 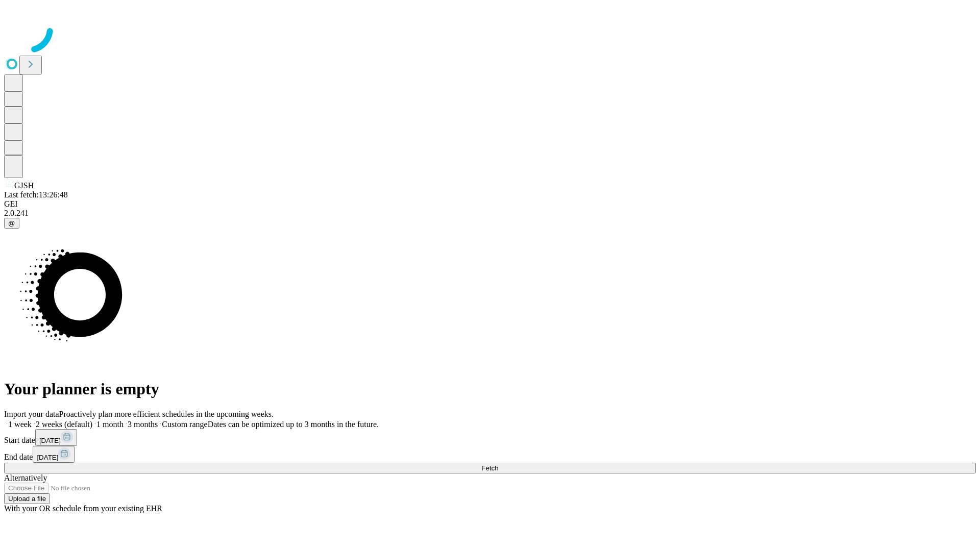 What do you see at coordinates (166, 414) in the screenshot?
I see `span: Proactively plan more efficient schedules in the upcoming weeks.` at bounding box center [166, 414].